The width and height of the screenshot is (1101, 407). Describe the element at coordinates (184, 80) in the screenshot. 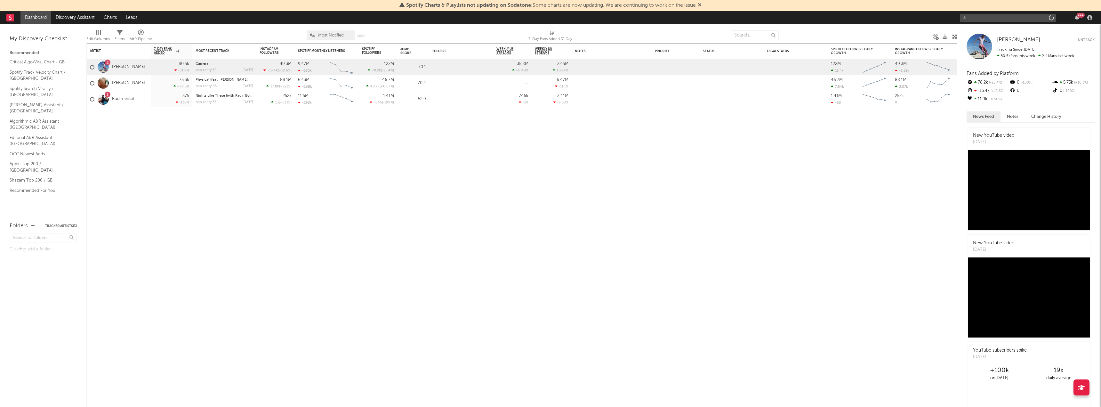

I see `div: 75.3k` at that location.